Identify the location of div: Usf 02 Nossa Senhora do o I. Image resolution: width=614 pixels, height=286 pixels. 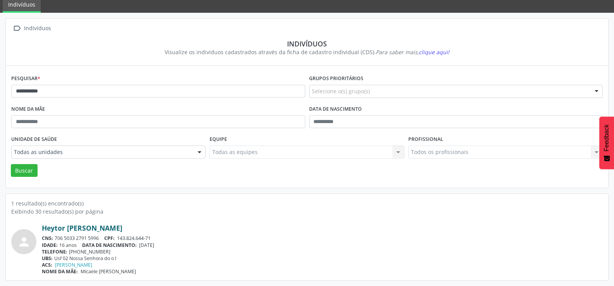
(322, 258).